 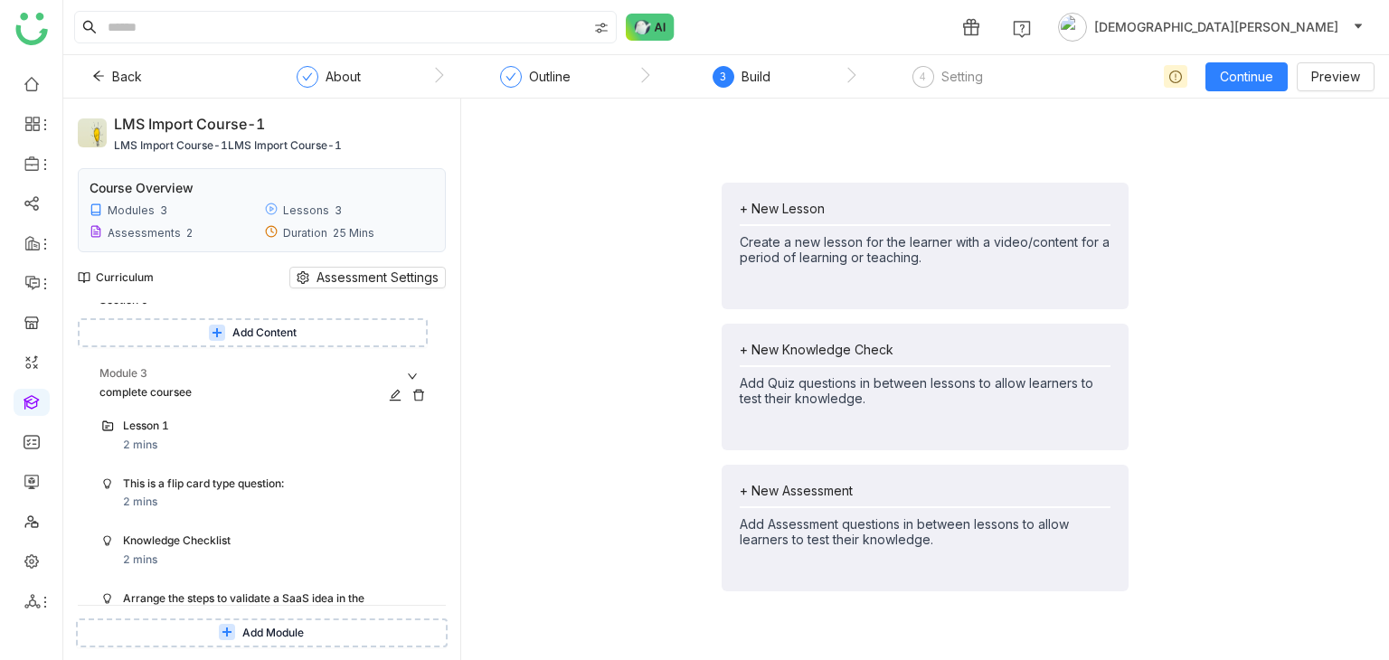 I want to click on button: Add Module, so click(x=261, y=633).